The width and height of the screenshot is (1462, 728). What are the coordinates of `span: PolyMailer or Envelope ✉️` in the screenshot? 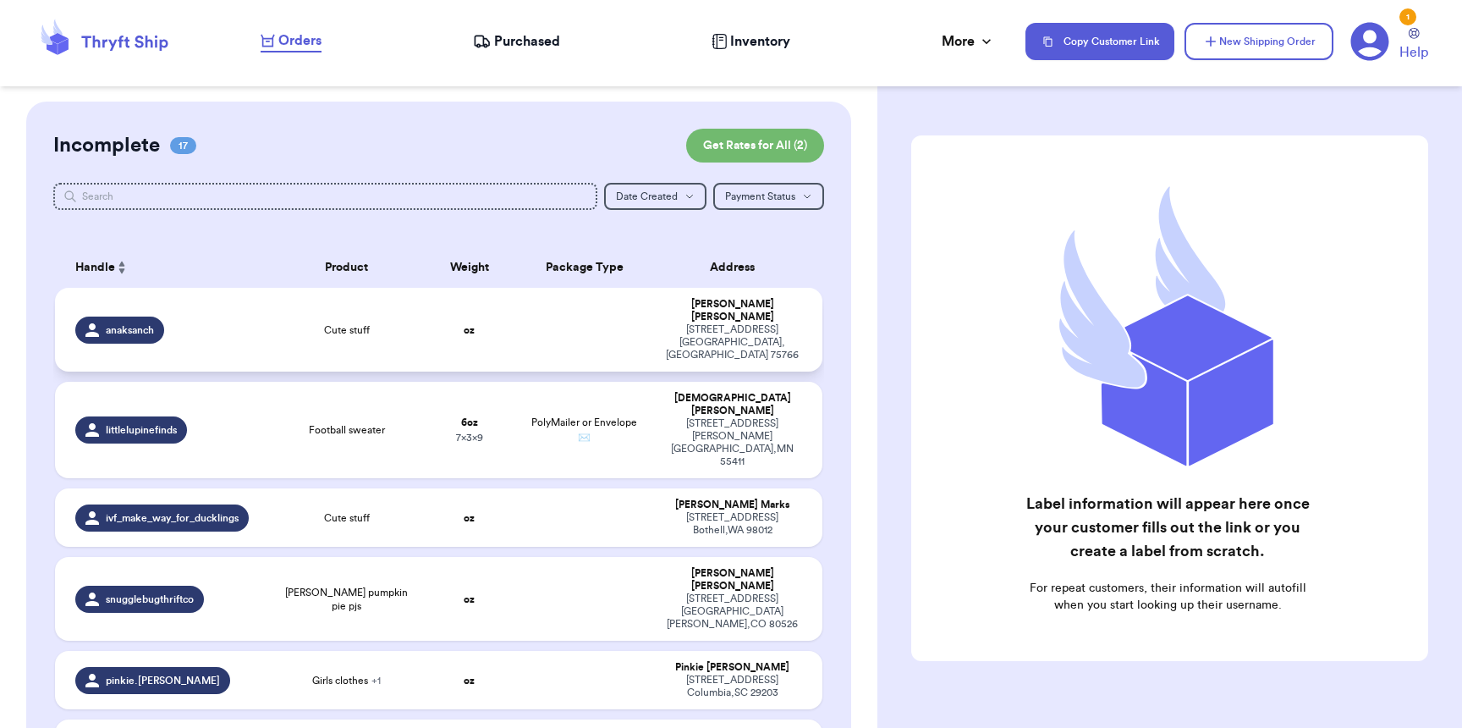 It's located at (584, 430).